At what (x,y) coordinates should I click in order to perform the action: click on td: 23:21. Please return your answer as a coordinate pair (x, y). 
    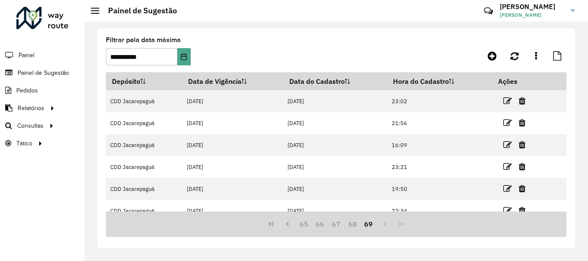
    Looking at the image, I should click on (439, 167).